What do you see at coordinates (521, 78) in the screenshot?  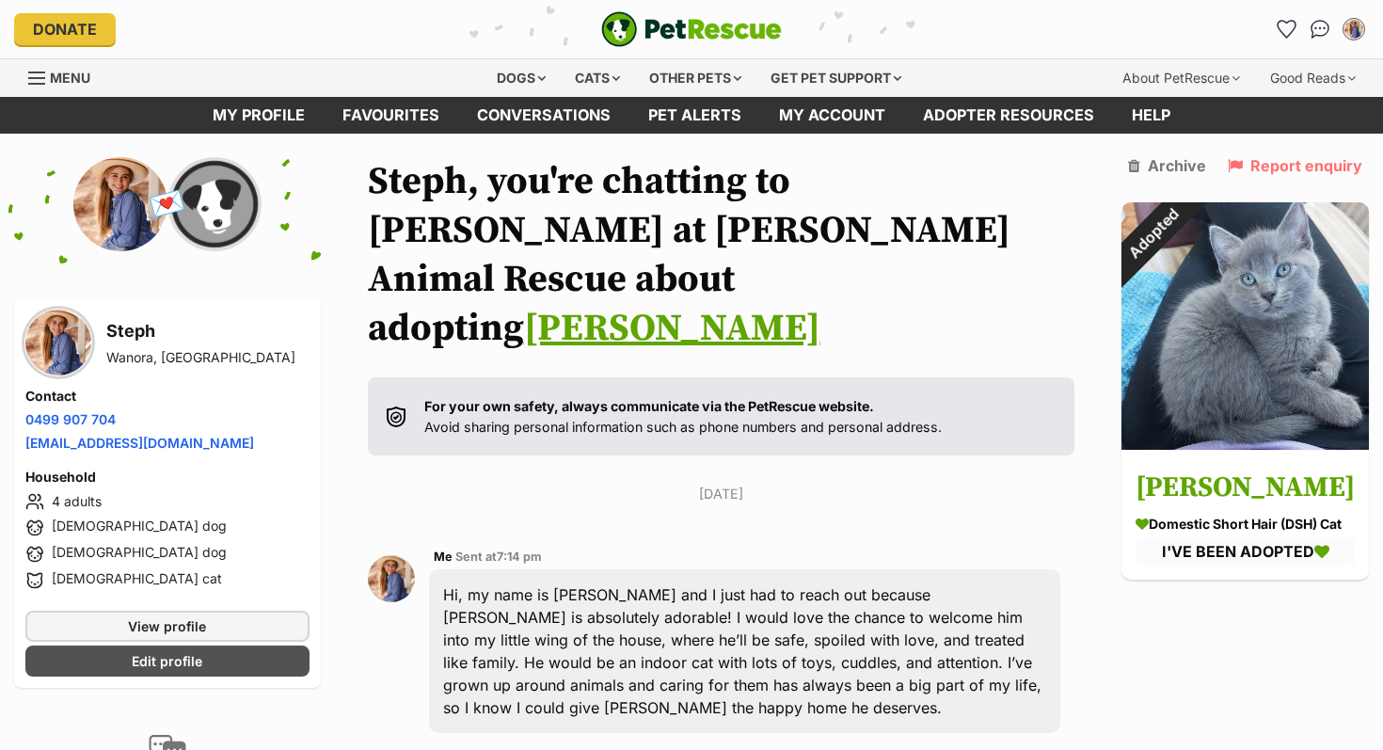 I see `div: Dogs` at bounding box center [521, 78].